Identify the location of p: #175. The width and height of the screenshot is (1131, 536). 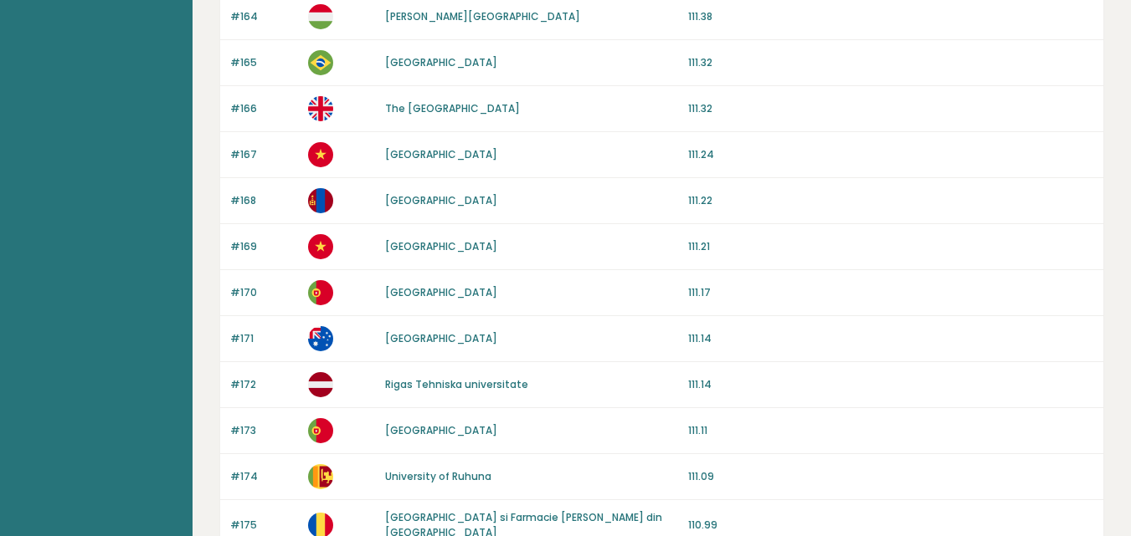
(264, 526).